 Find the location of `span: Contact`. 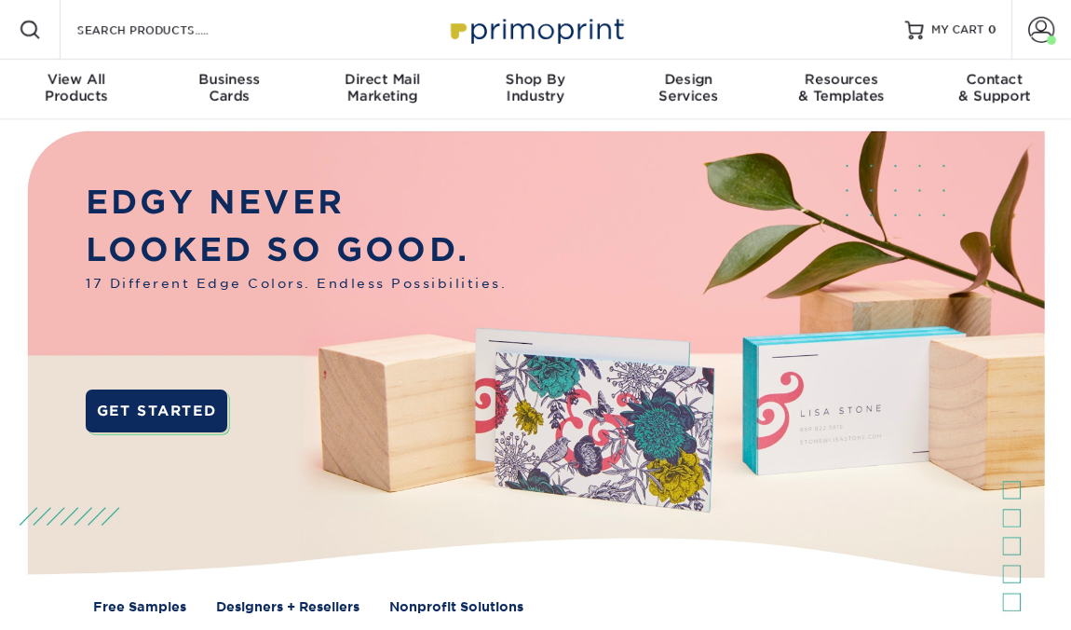

span: Contact is located at coordinates (995, 79).